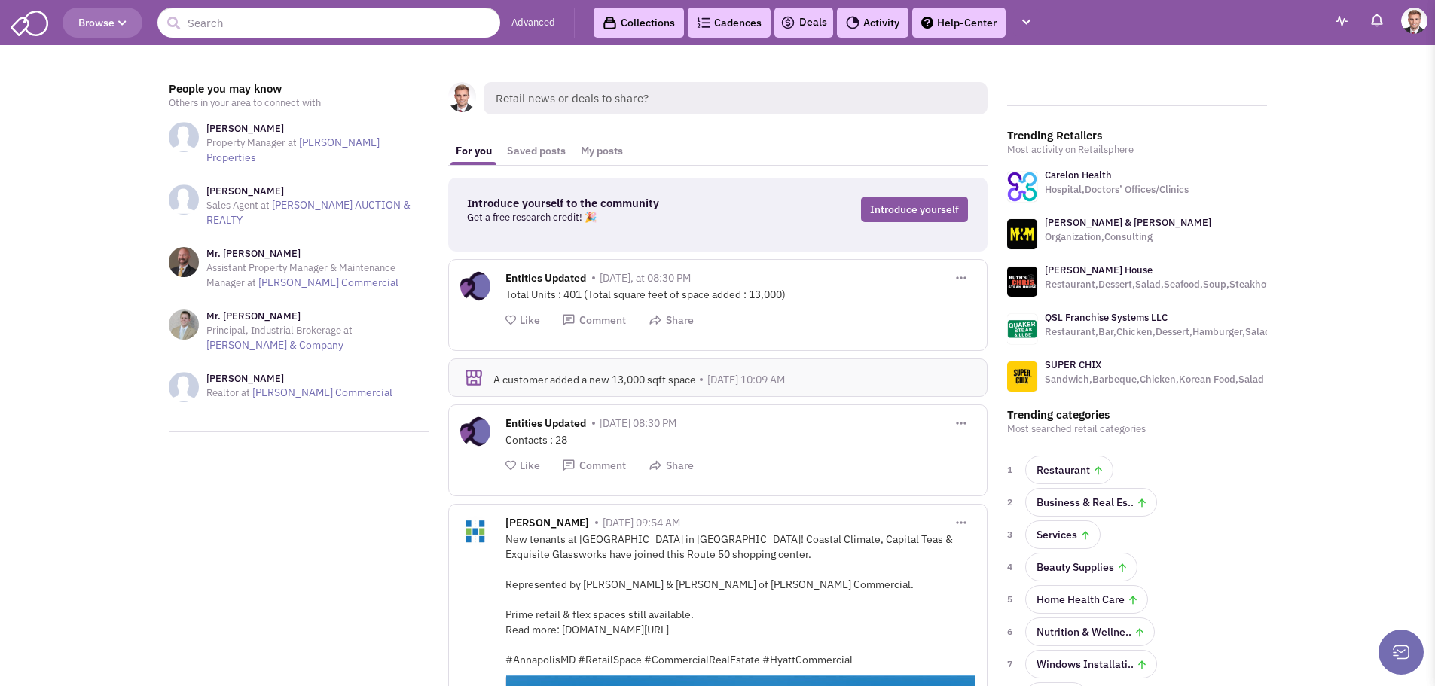  Describe the element at coordinates (1090, 632) in the screenshot. I see `a: Nutrition & Wellne..` at that location.